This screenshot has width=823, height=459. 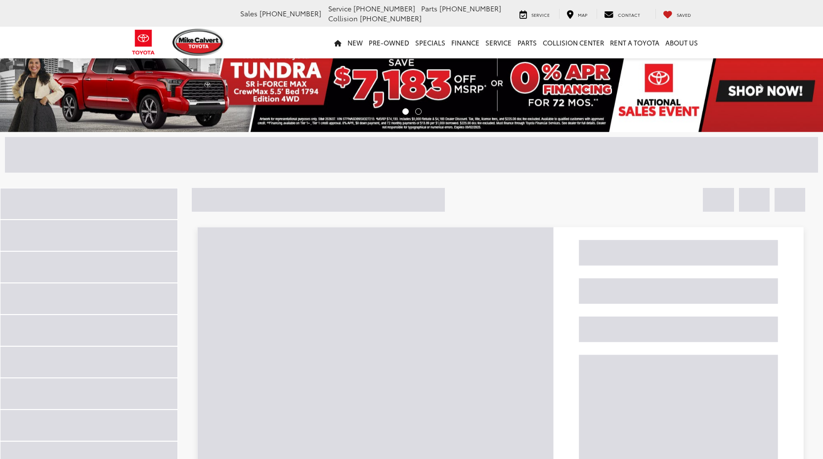 What do you see at coordinates (629, 14) in the screenshot?
I see `span: Contact` at bounding box center [629, 14].